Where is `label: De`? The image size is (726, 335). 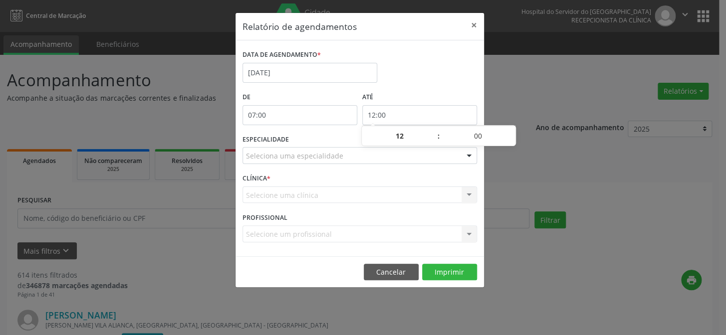
label: De is located at coordinates (300, 97).